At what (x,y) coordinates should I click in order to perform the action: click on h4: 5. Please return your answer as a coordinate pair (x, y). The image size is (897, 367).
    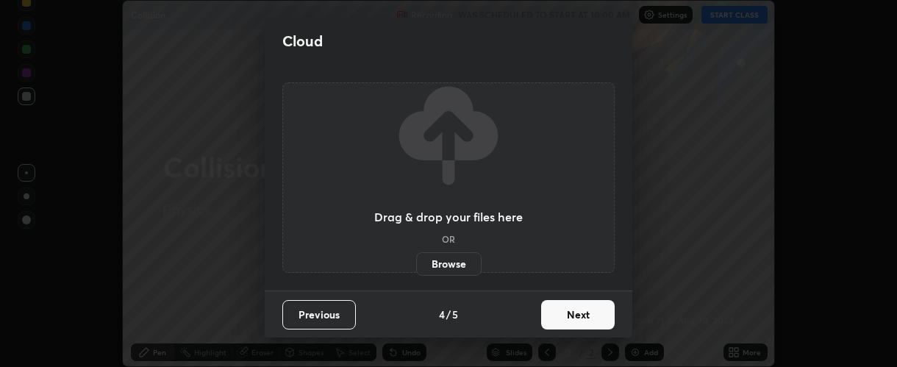
    Looking at the image, I should click on (455, 314).